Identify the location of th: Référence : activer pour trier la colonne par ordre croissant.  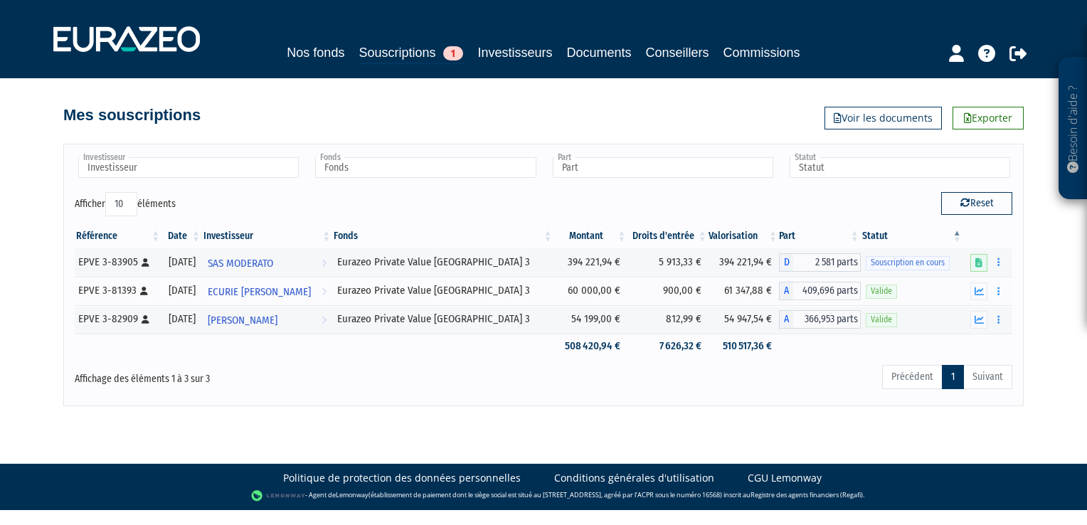
(118, 236).